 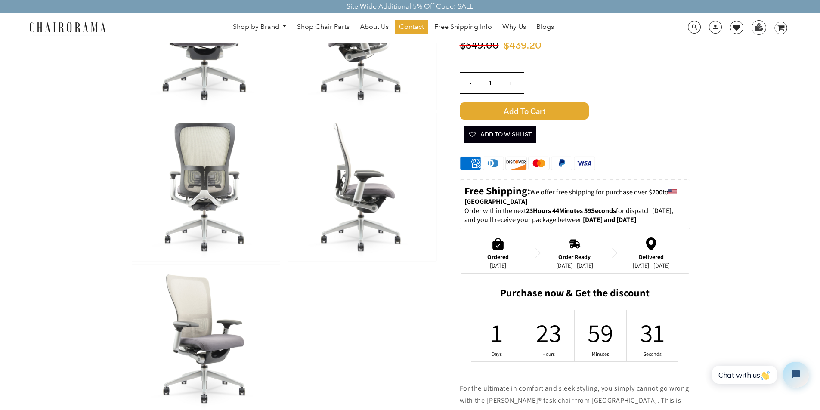 What do you see at coordinates (498, 257) in the screenshot?
I see `div: Ordered` at bounding box center [498, 257].